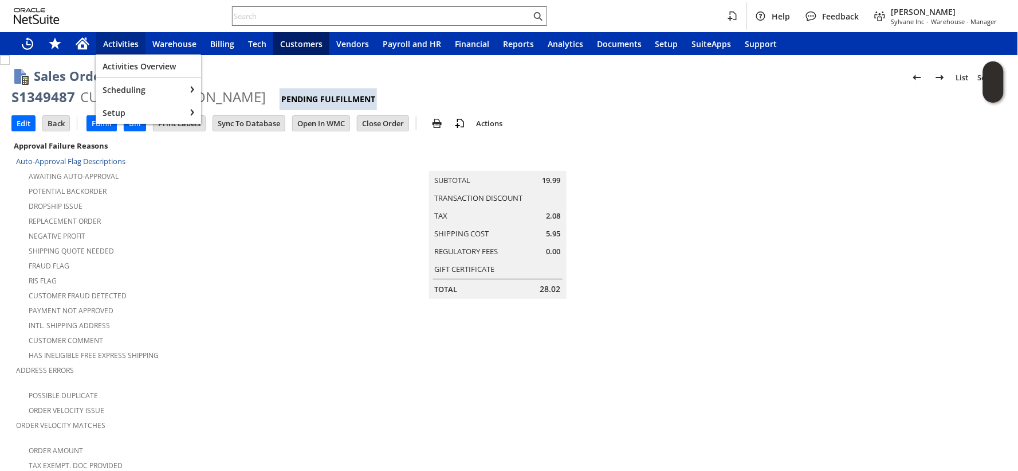 The height and width of the screenshot is (471, 1018). What do you see at coordinates (762, 44) in the screenshot?
I see `a: Support` at bounding box center [762, 44].